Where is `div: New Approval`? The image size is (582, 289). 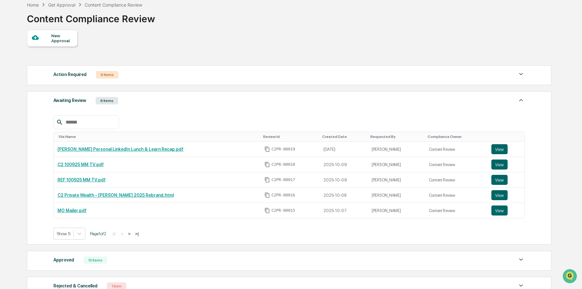
div: New Approval is located at coordinates (62, 38).